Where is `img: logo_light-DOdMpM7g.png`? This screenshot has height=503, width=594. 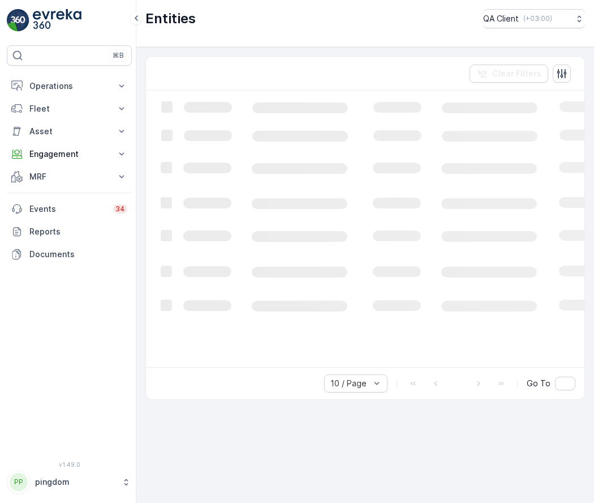
img: logo_light-DOdMpM7g.png is located at coordinates (57, 20).